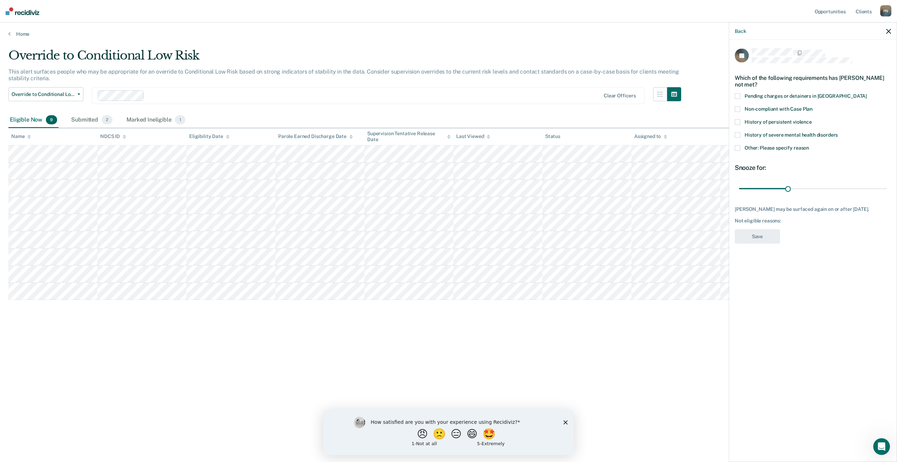  Describe the element at coordinates (150, 24) in the screenshot. I see `button: 4` at that location.